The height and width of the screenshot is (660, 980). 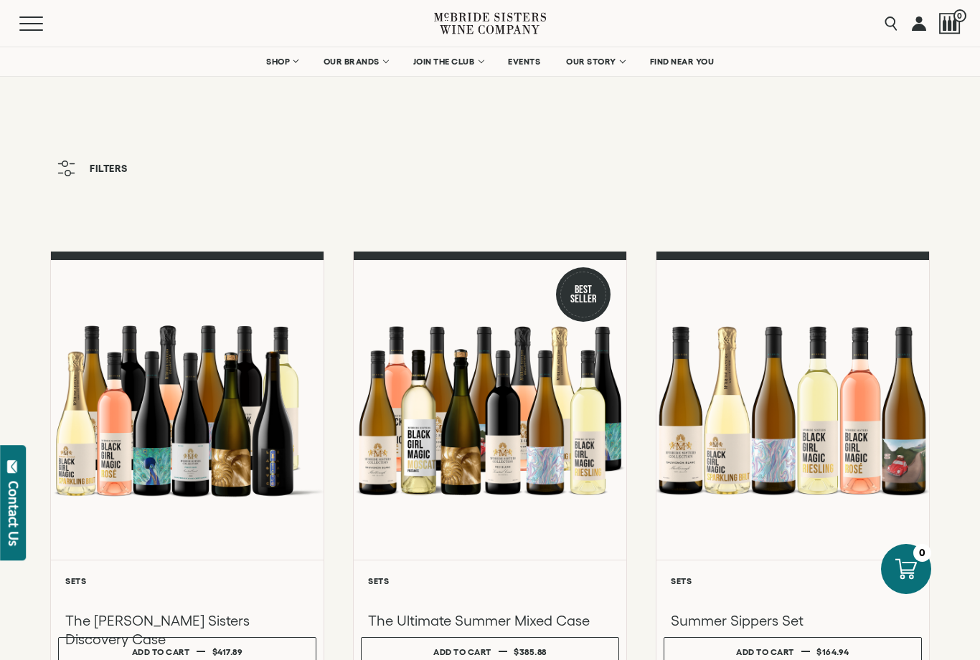 What do you see at coordinates (682, 62) in the screenshot?
I see `a: FIND NEAR YOU` at bounding box center [682, 62].